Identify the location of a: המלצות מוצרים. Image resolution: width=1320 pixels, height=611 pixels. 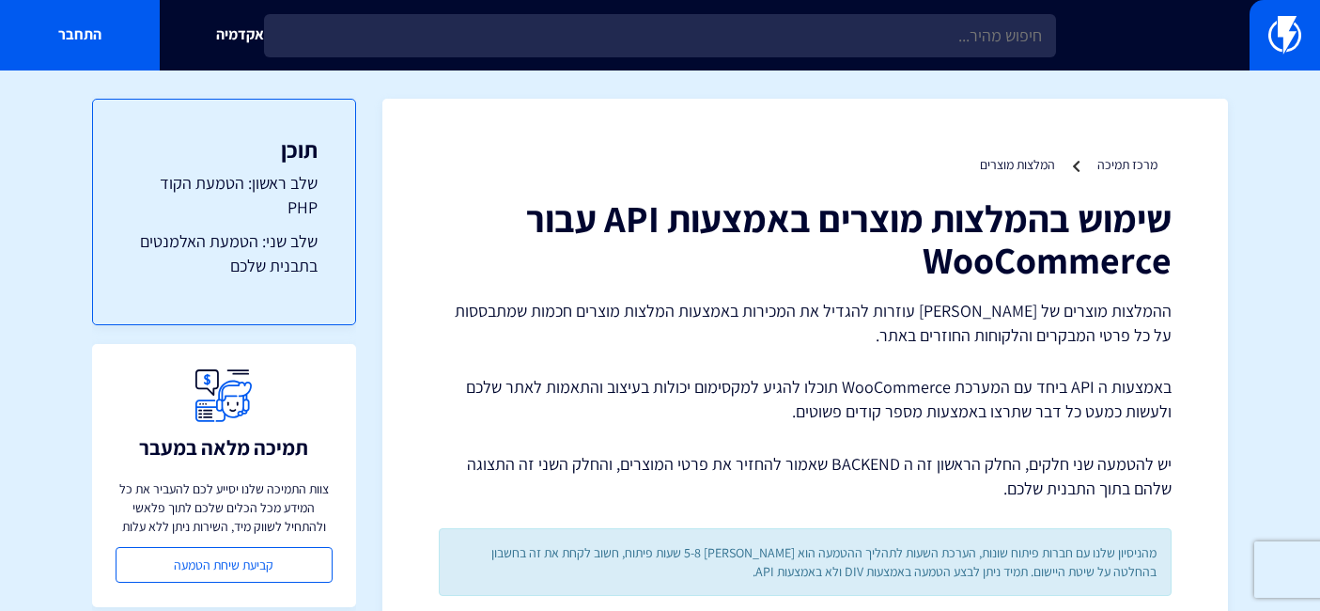
(1018, 164).